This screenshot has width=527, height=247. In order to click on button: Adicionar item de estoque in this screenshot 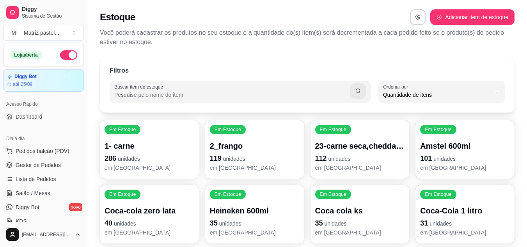, I will do `click(472, 17)`.